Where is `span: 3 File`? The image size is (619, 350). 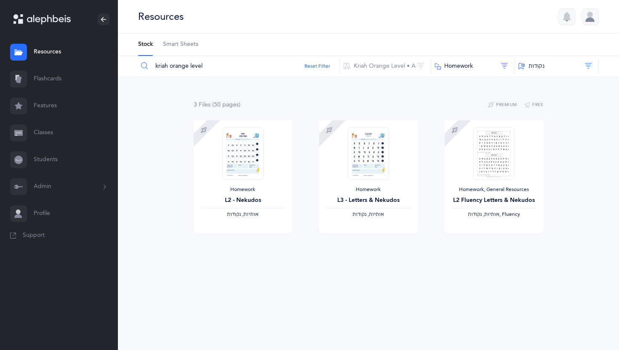
span: 3 File is located at coordinates (202, 105).